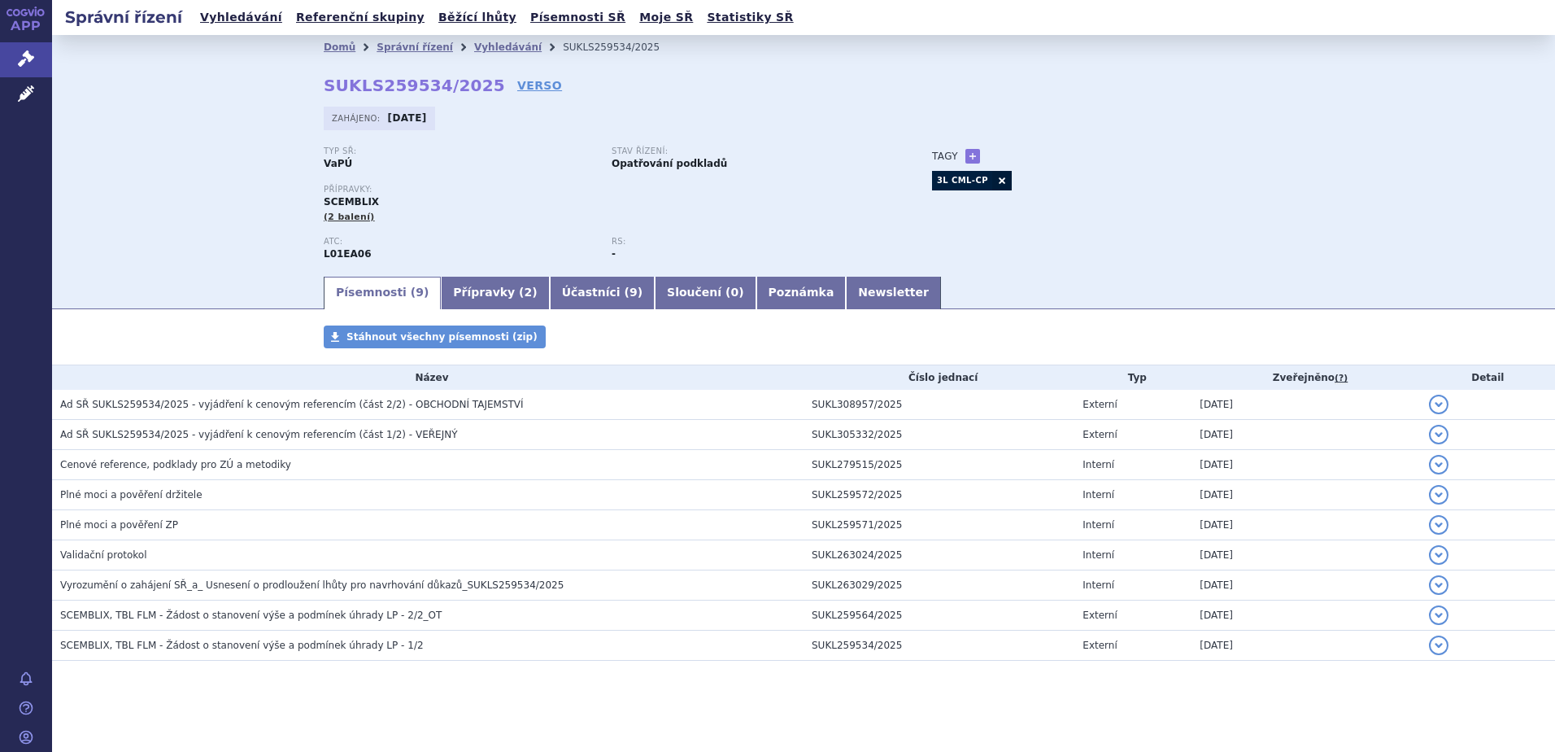 The width and height of the screenshot is (1555, 752). I want to click on p: RS:, so click(748, 242).